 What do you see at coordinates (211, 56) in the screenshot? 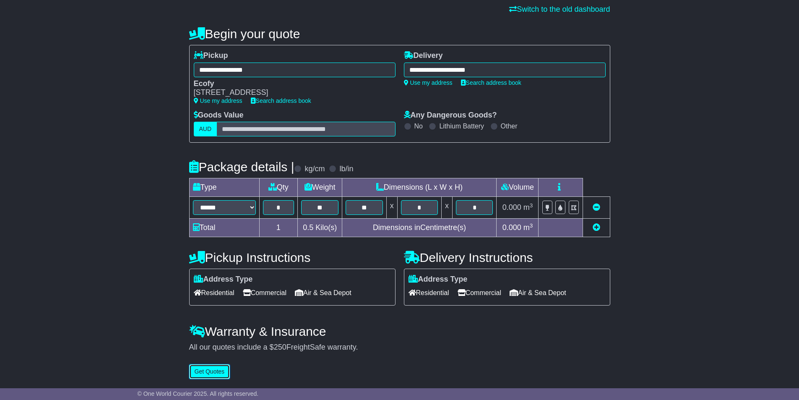
I see `label: Pickup` at bounding box center [211, 56].